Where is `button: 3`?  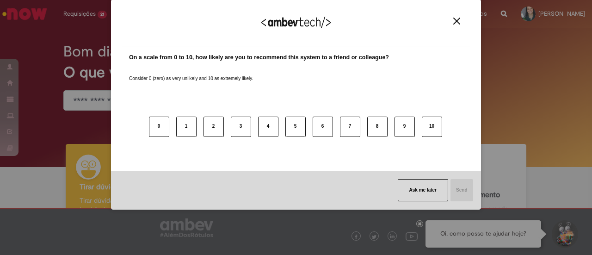
button: 3 is located at coordinates (241, 127).